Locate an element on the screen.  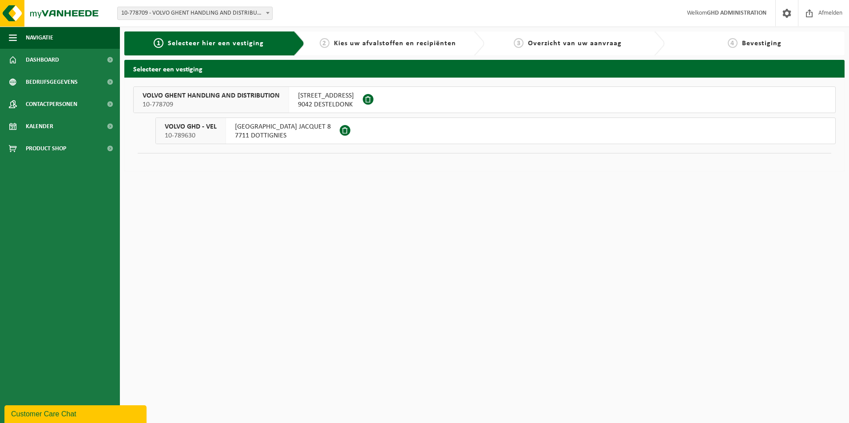
span: Dashboard is located at coordinates (42, 60).